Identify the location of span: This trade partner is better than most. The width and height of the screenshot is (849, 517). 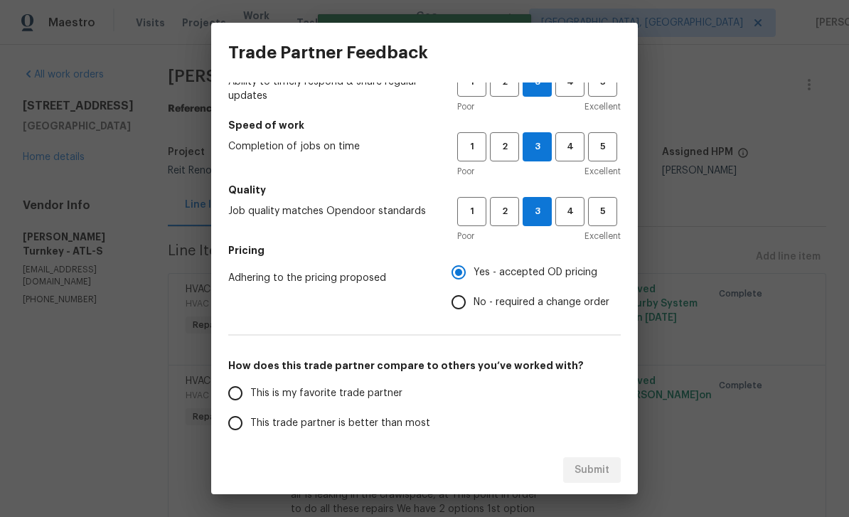
(340, 423).